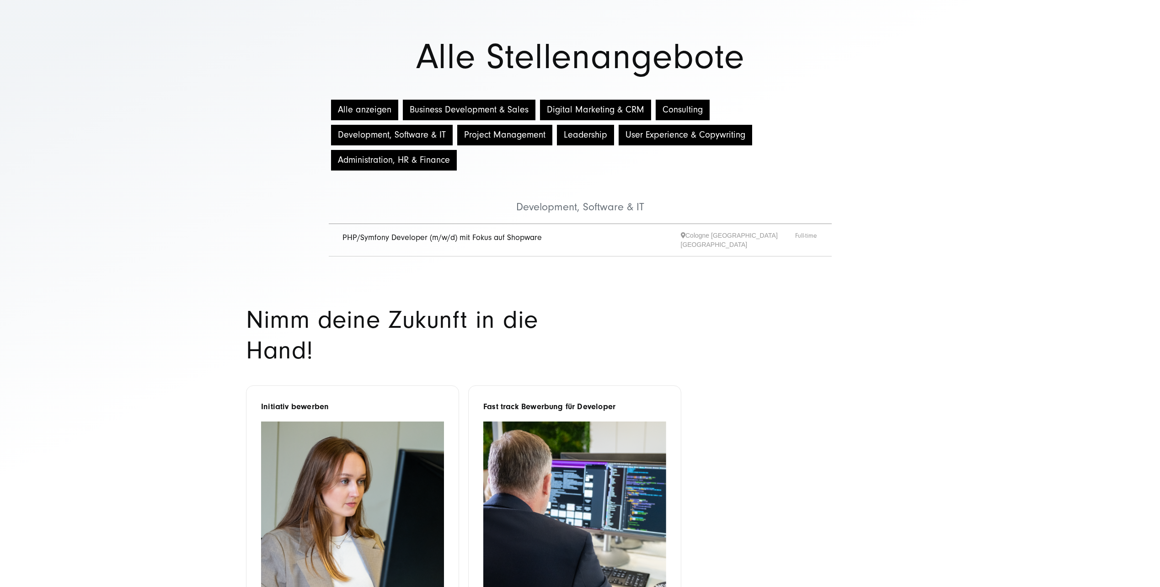 Image resolution: width=1160 pixels, height=587 pixels. I want to click on button: Administration, HR & Finance, so click(394, 160).